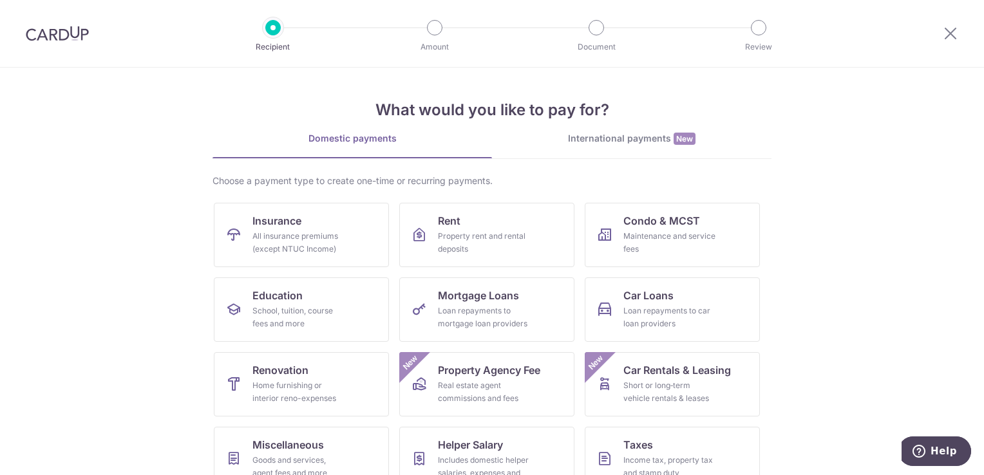 This screenshot has width=984, height=475. I want to click on a: RenovationHome furnishing or interior reno-expenses, so click(302, 385).